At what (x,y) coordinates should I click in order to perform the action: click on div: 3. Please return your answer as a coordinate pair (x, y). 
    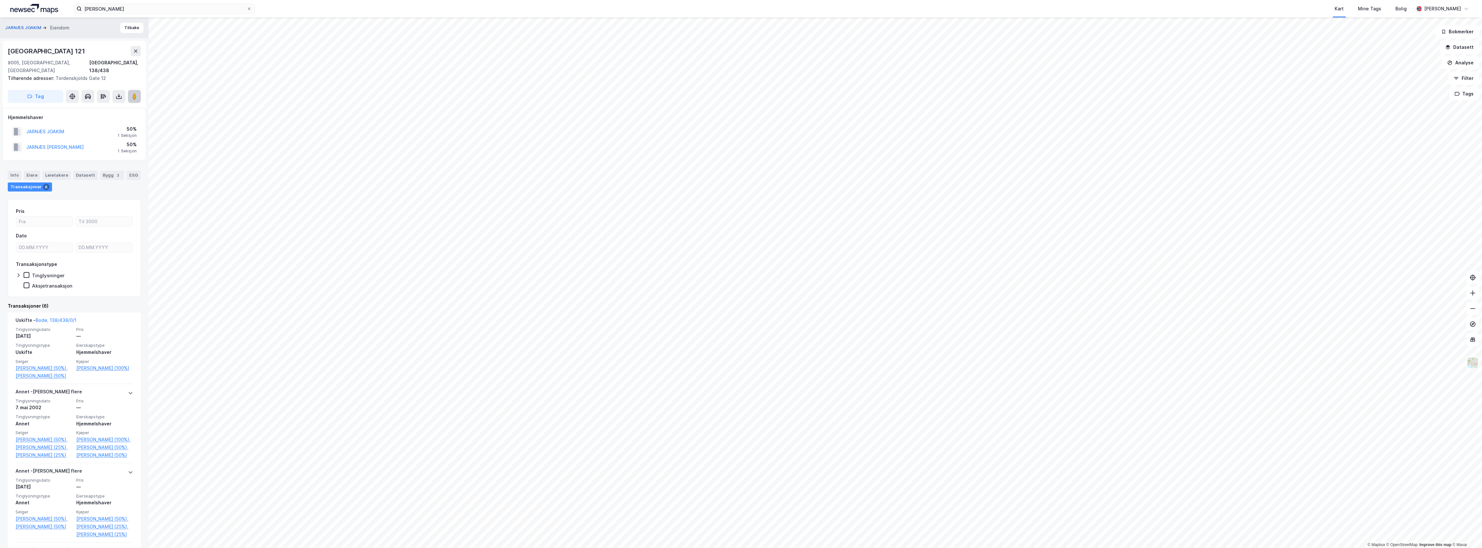
    Looking at the image, I should click on (118, 175).